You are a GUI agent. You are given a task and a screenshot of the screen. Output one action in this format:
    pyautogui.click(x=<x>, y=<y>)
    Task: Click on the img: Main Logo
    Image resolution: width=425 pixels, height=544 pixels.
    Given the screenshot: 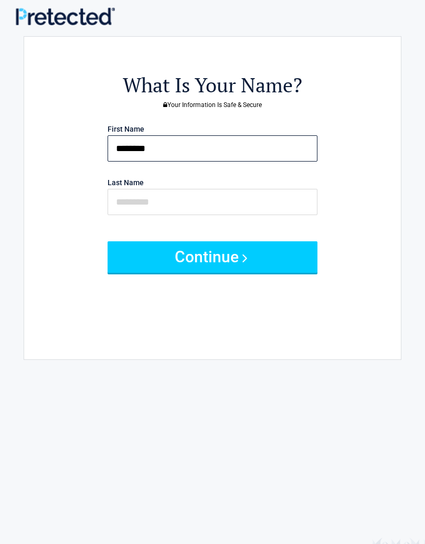 What is the action you would take?
    pyautogui.click(x=65, y=16)
    